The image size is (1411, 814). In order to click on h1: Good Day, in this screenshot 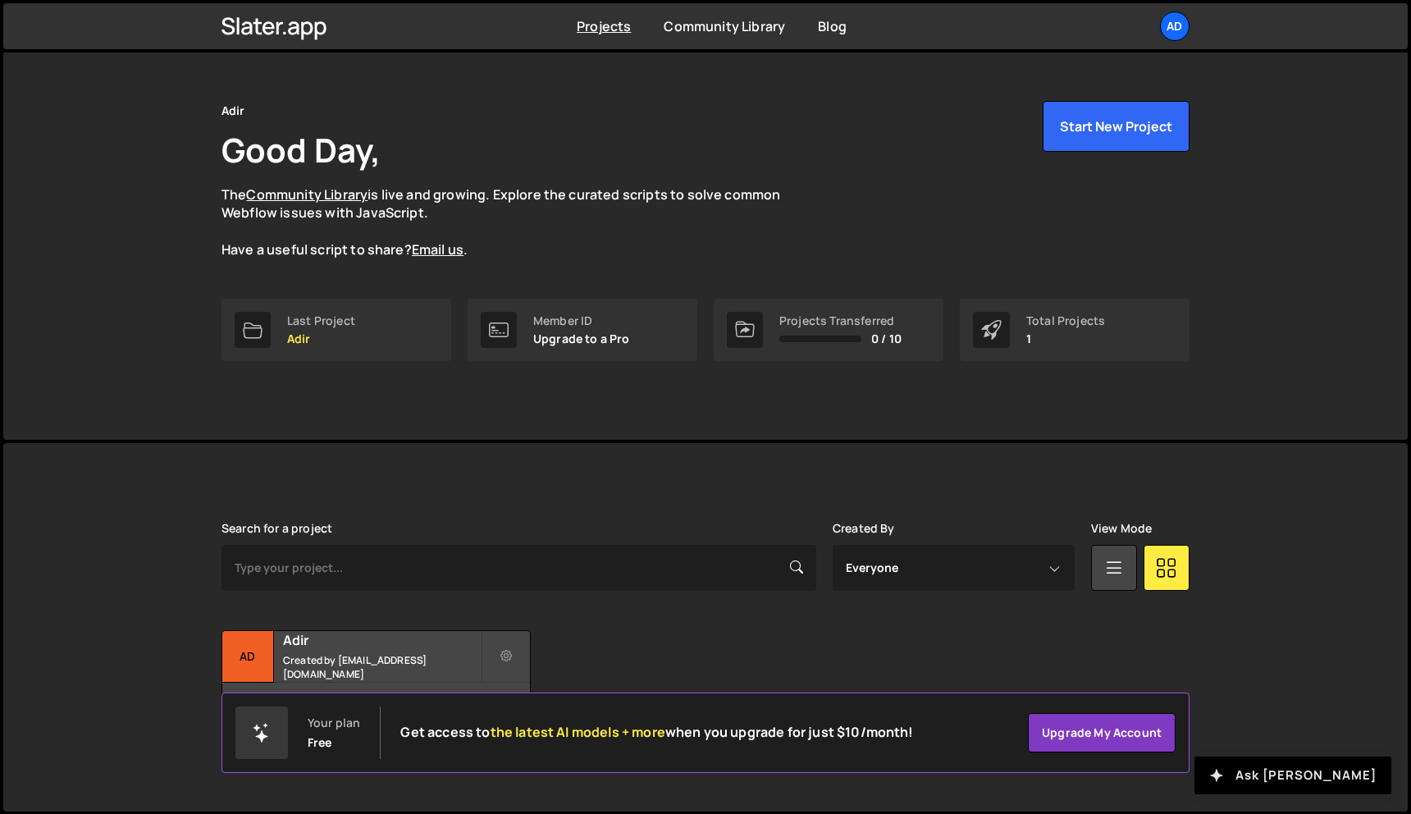, I will do `click(301, 149)`.